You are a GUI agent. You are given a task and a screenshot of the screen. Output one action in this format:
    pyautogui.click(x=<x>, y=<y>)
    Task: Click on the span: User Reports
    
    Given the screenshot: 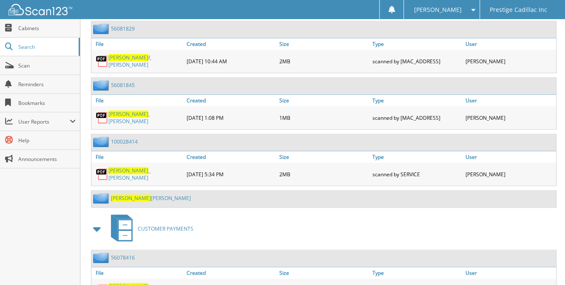 What is the action you would take?
    pyautogui.click(x=44, y=121)
    